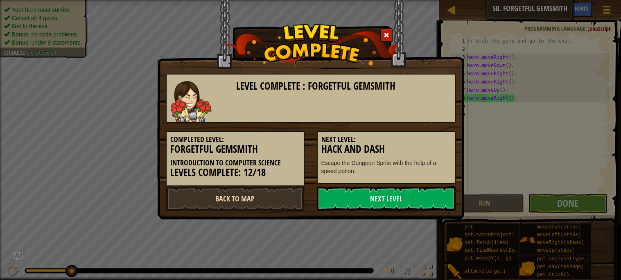  I want to click on h3: Forgetful Gemsmith, so click(235, 149).